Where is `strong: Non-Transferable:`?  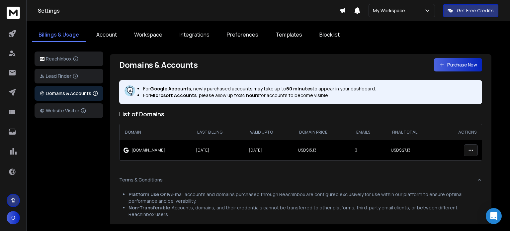 strong: Non-Transferable: is located at coordinates (150, 207).